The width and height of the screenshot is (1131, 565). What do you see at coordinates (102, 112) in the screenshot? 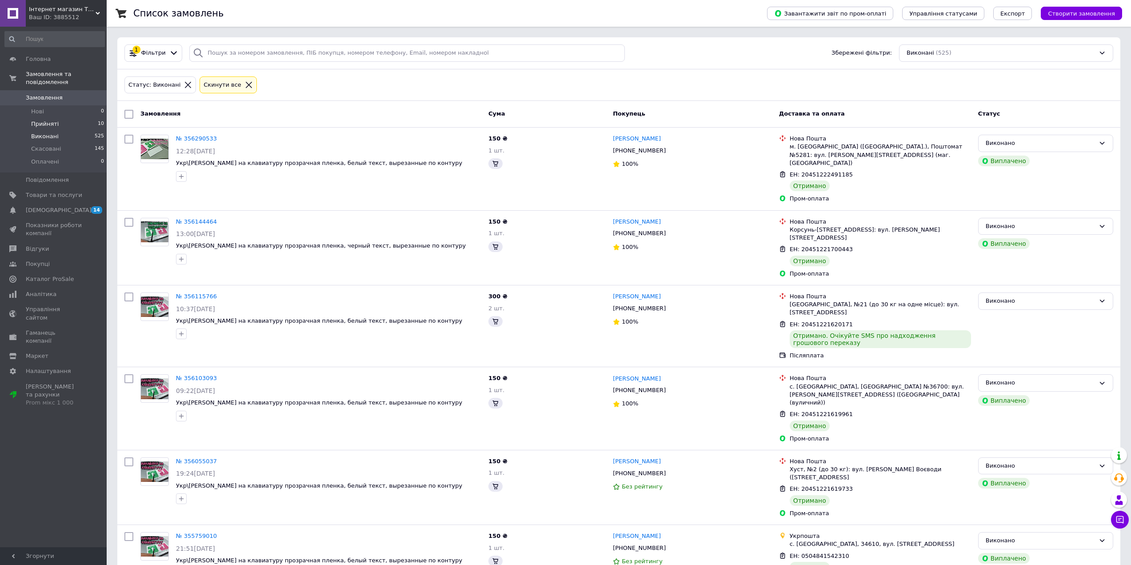
I see `span: 0` at bounding box center [102, 112].